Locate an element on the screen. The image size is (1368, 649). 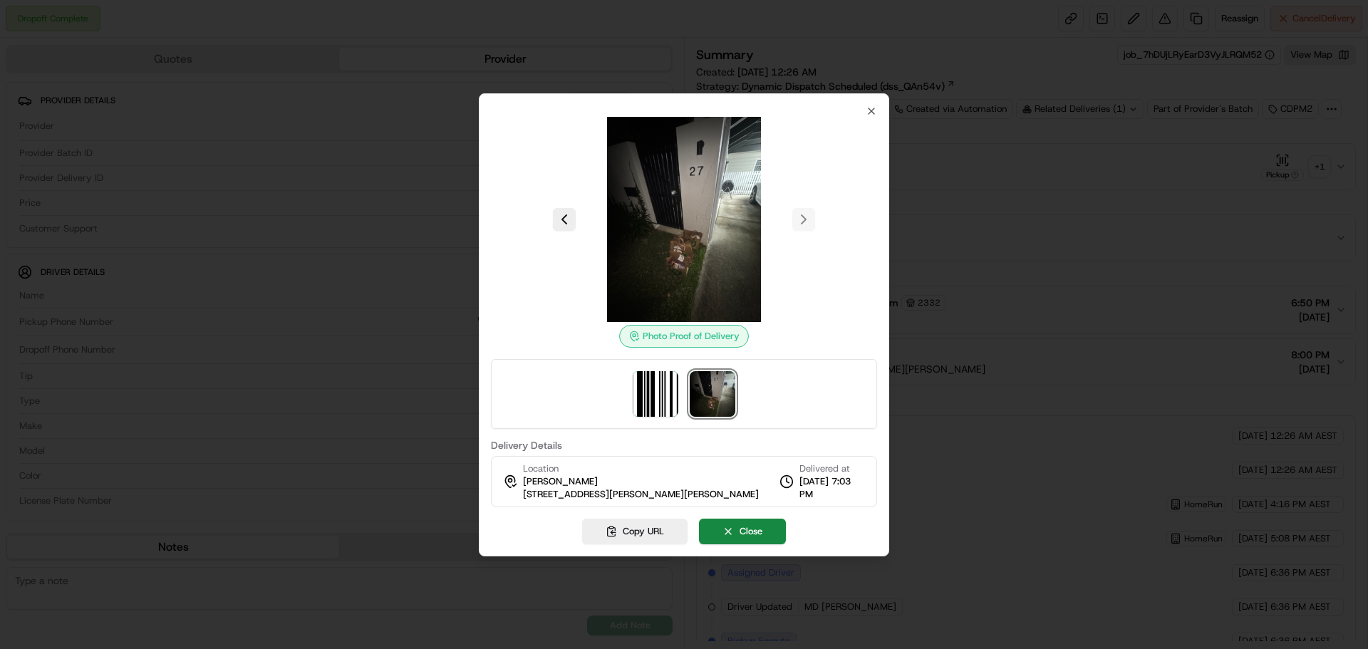
button: barcode_scan_on_pickup image is located at coordinates (656, 394).